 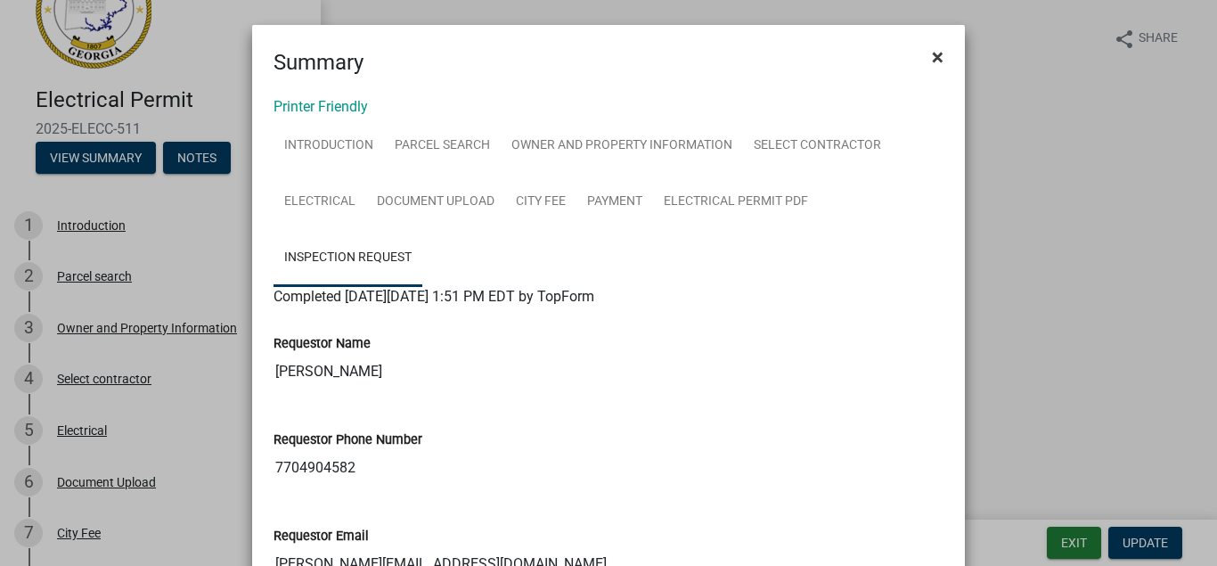 I want to click on a: Document Upload, so click(x=436, y=202).